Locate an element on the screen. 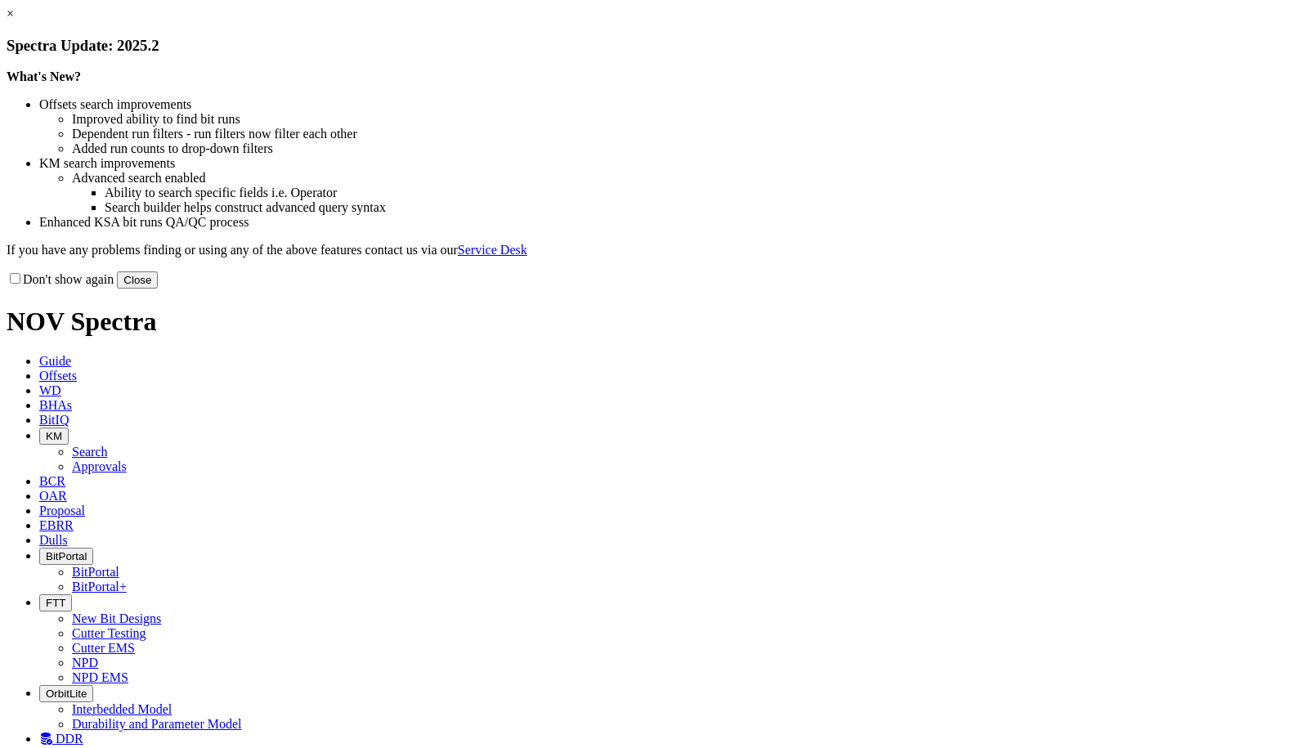  span: WD is located at coordinates (50, 390).